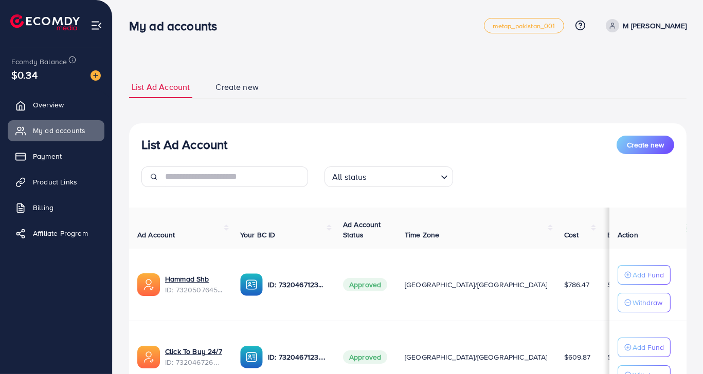  I want to click on input: Search for option, so click(403, 176).